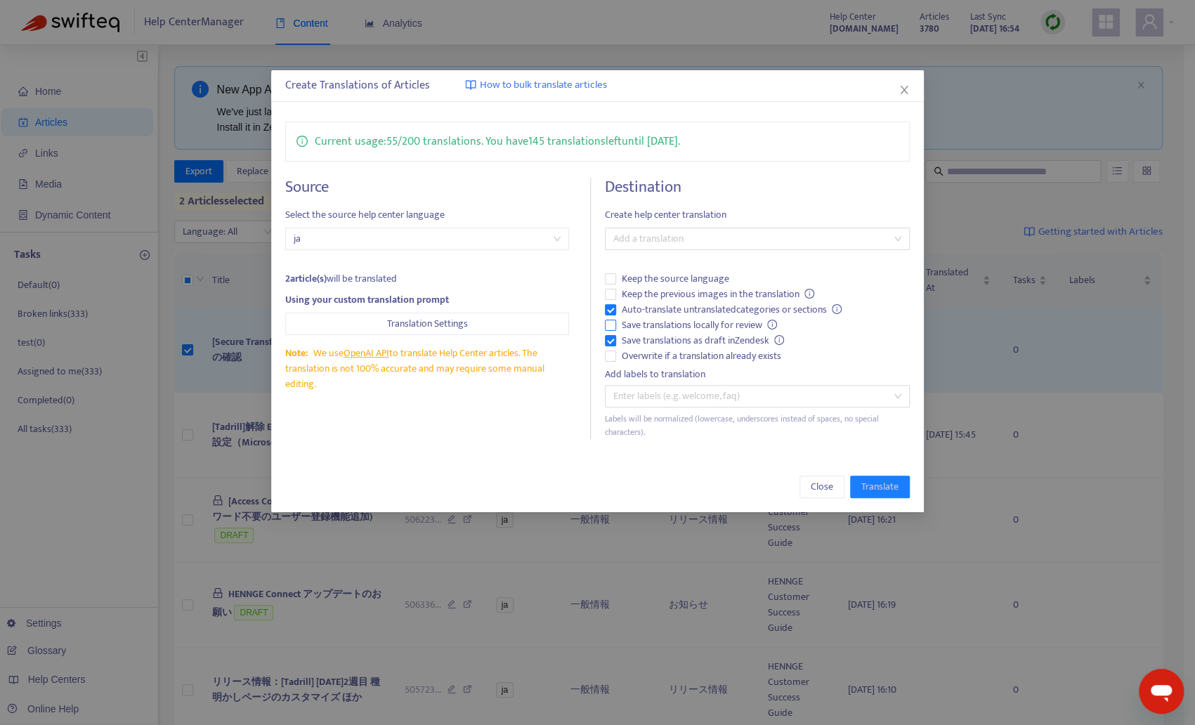 This screenshot has height=725, width=1195. Describe the element at coordinates (758, 426) in the screenshot. I see `div: Labels will be normalized (lowercase, underscores instead of spaces, no special characters).` at that location.